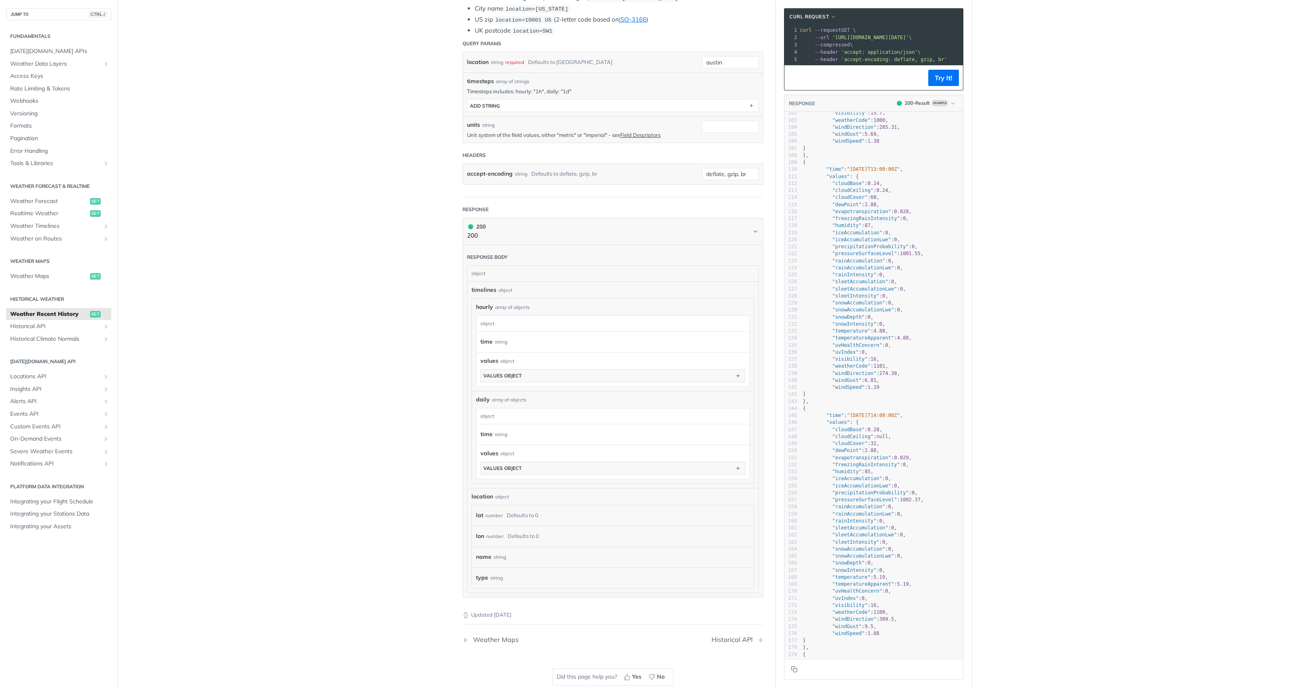 Image resolution: width=1304 pixels, height=688 pixels. What do you see at coordinates (494, 639) in the screenshot?
I see `div: Weather Maps` at bounding box center [494, 639].